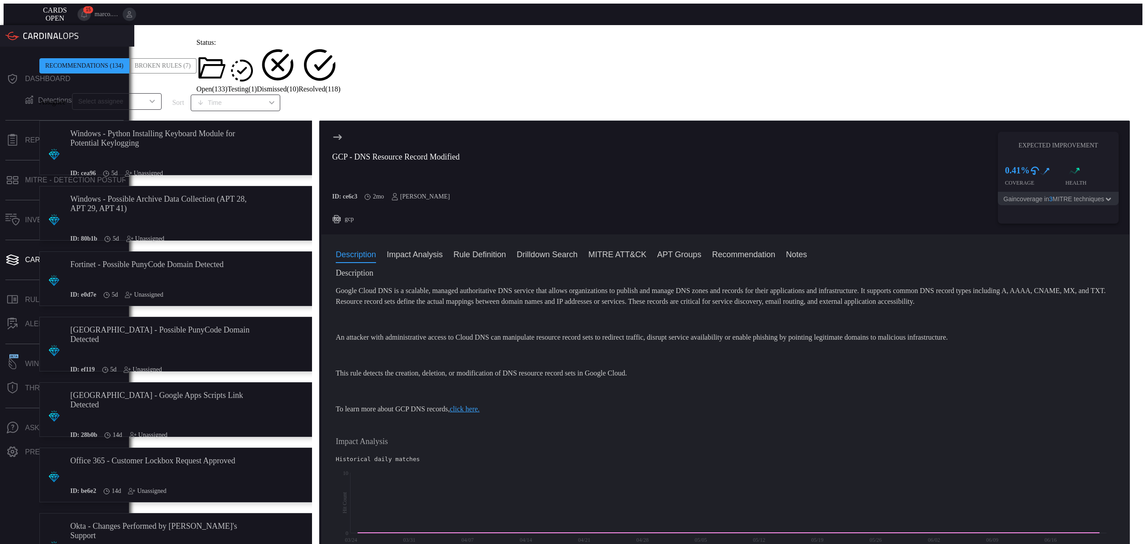 This screenshot has width=1146, height=544. I want to click on p: An attacker with administrative access to Cloud DNS can manipulate resource record sets to redire..., so click(725, 337).